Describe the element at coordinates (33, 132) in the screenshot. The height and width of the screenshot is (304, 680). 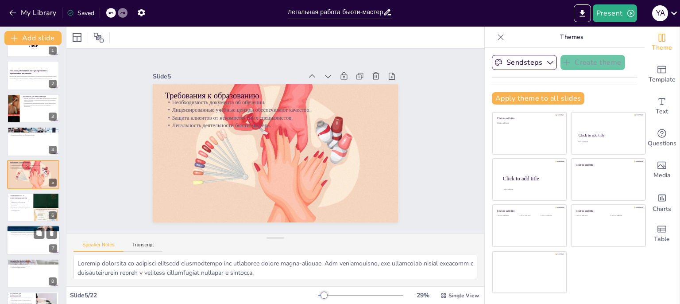
I see `p: Закон распространяется на различные специализации.` at that location.